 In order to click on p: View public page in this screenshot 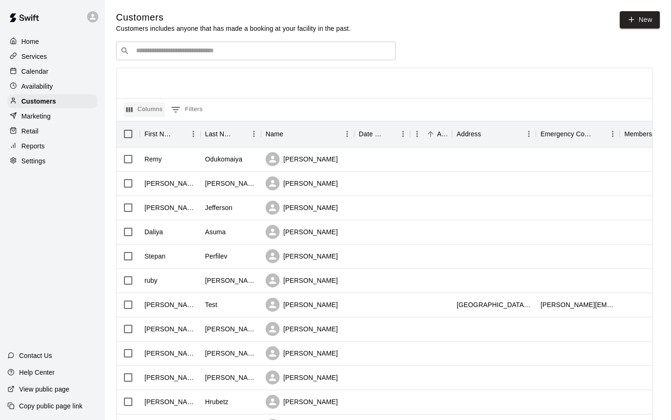, I will do `click(44, 389)`.